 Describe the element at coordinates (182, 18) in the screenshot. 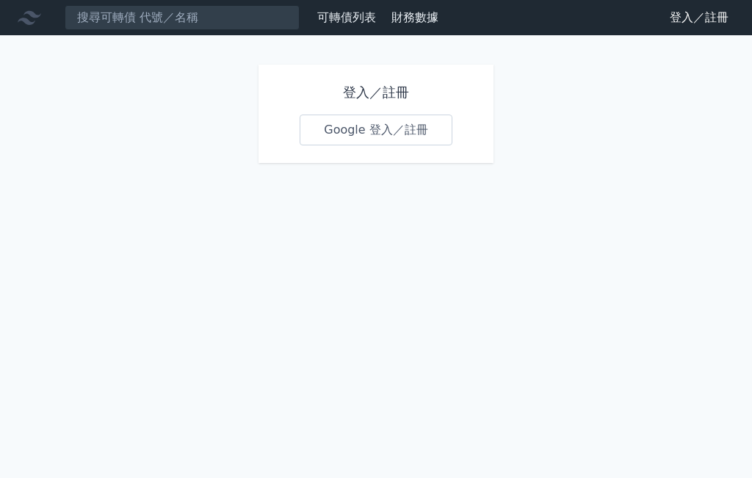

I see `input: 搜尋可轉債 代號／名稱` at that location.